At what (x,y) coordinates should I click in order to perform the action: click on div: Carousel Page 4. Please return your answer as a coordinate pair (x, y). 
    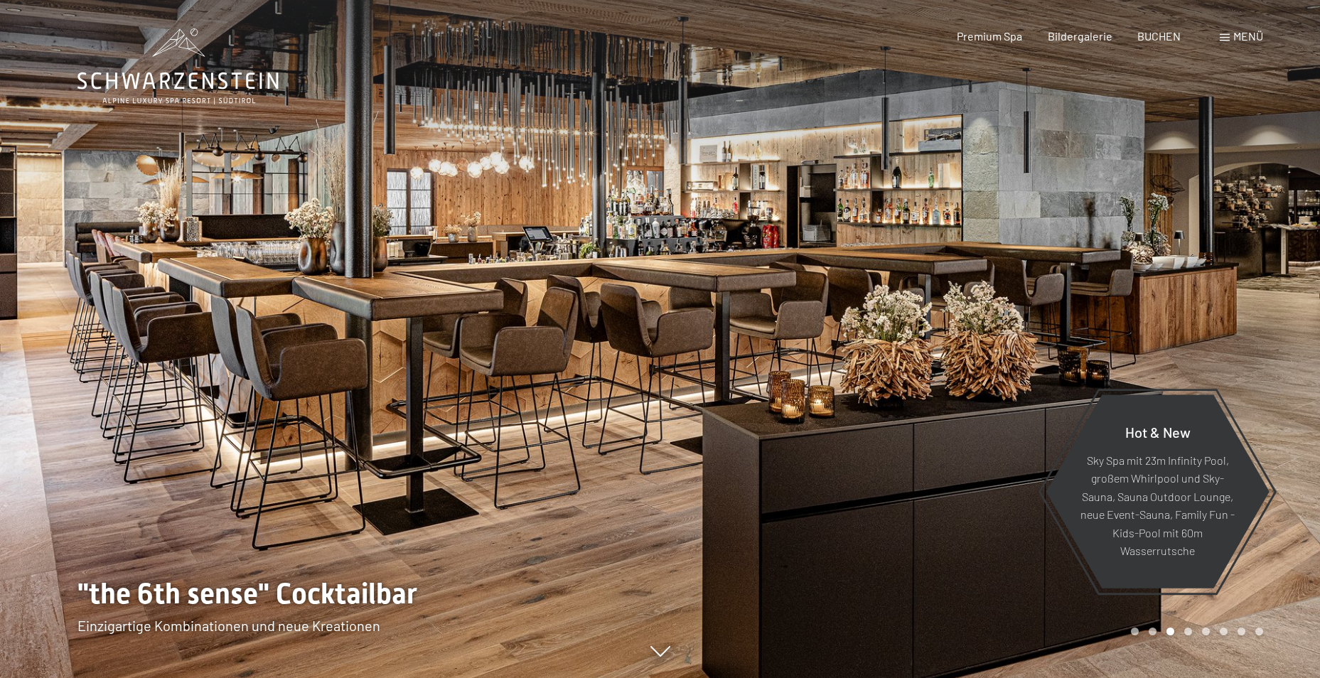
    Looking at the image, I should click on (1188, 631).